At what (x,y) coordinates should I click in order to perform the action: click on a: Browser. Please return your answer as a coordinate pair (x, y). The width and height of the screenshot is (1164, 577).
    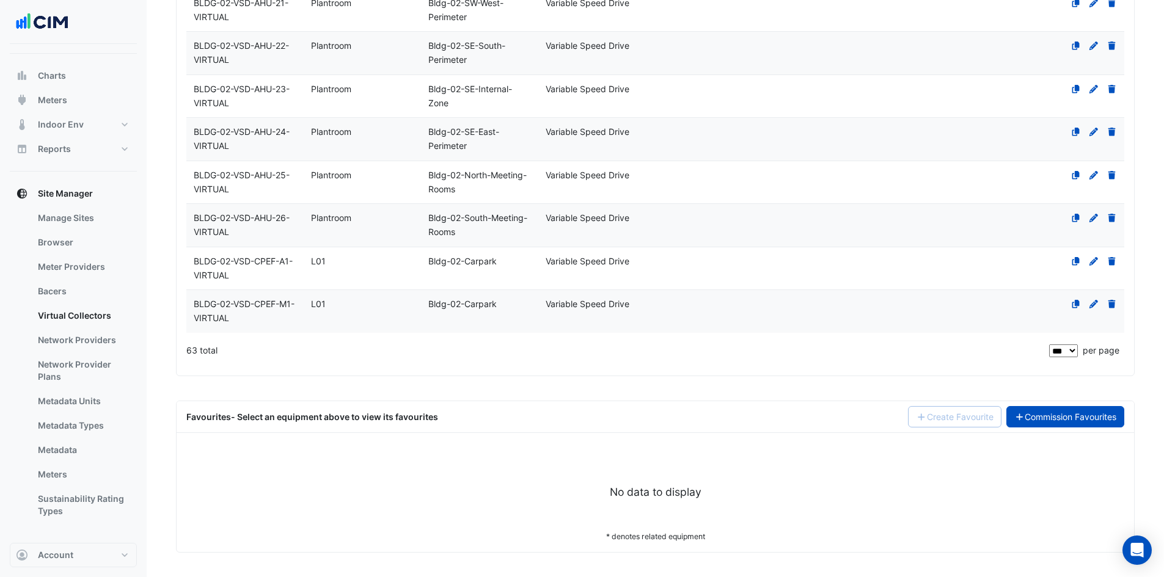
    Looking at the image, I should click on (82, 243).